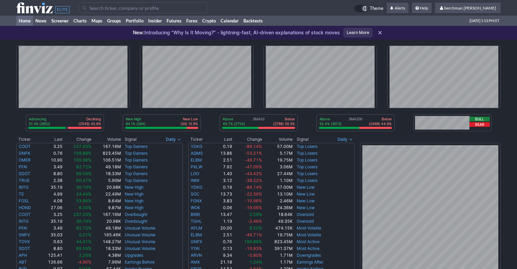  What do you see at coordinates (278, 160) in the screenshot?
I see `td: 19.75M` at bounding box center [278, 160].